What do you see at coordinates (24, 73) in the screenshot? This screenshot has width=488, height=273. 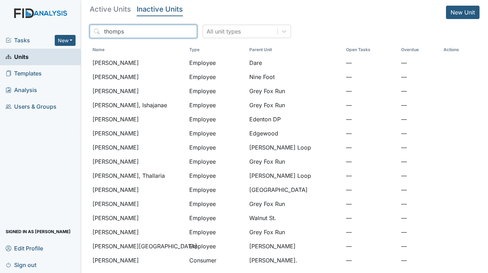 I see `span: Templates` at bounding box center [24, 73].